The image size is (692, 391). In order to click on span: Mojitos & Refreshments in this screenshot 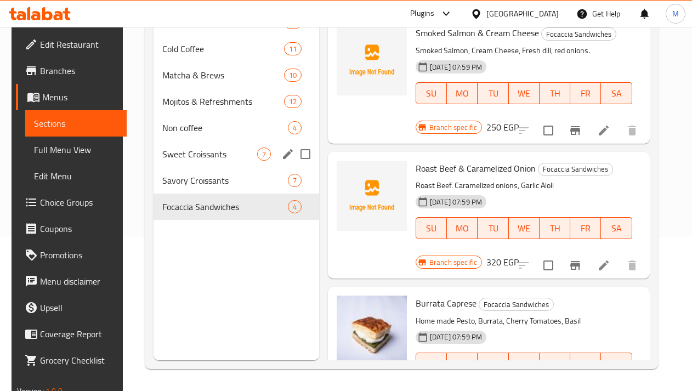, I will do `click(222, 101)`.